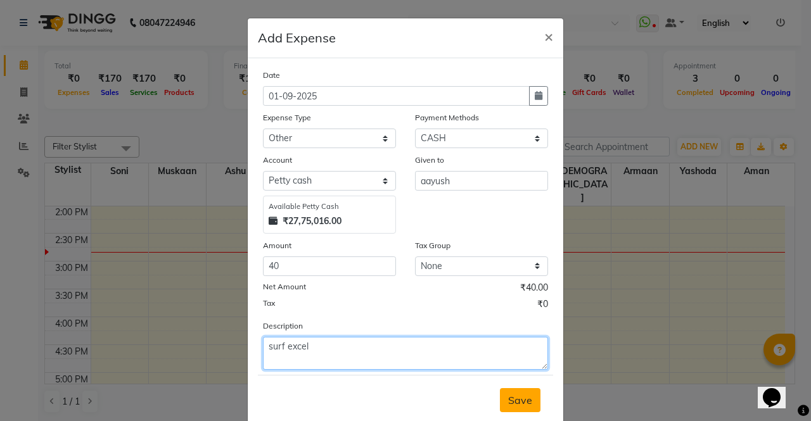 Image resolution: width=811 pixels, height=421 pixels. I want to click on label: Payment Methods, so click(446, 118).